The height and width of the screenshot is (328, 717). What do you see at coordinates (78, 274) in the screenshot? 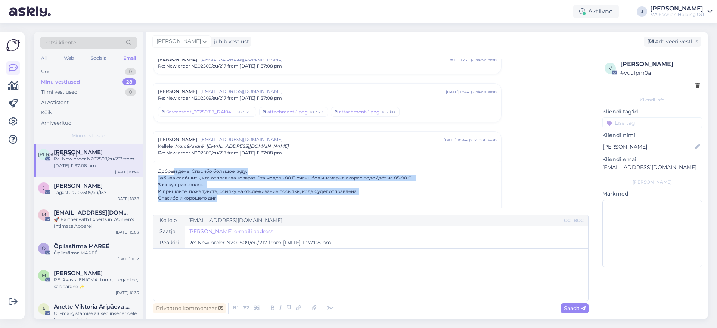
I see `span: Mart Sillaots` at bounding box center [78, 274].